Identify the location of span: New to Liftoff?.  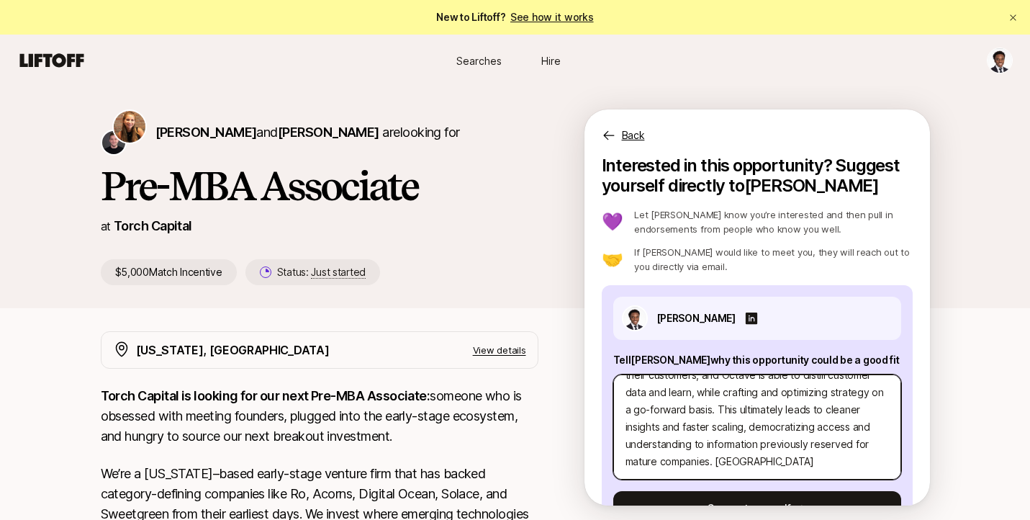
(515, 17).